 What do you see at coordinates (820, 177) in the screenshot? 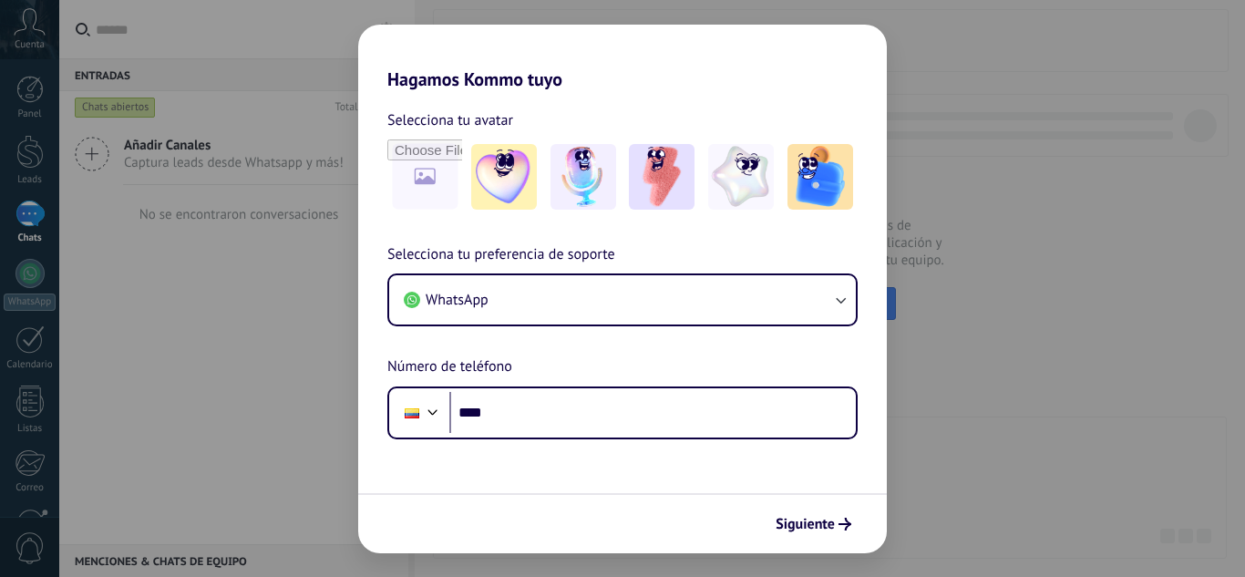
I see `img: -5.jpeg` at bounding box center [820, 177].